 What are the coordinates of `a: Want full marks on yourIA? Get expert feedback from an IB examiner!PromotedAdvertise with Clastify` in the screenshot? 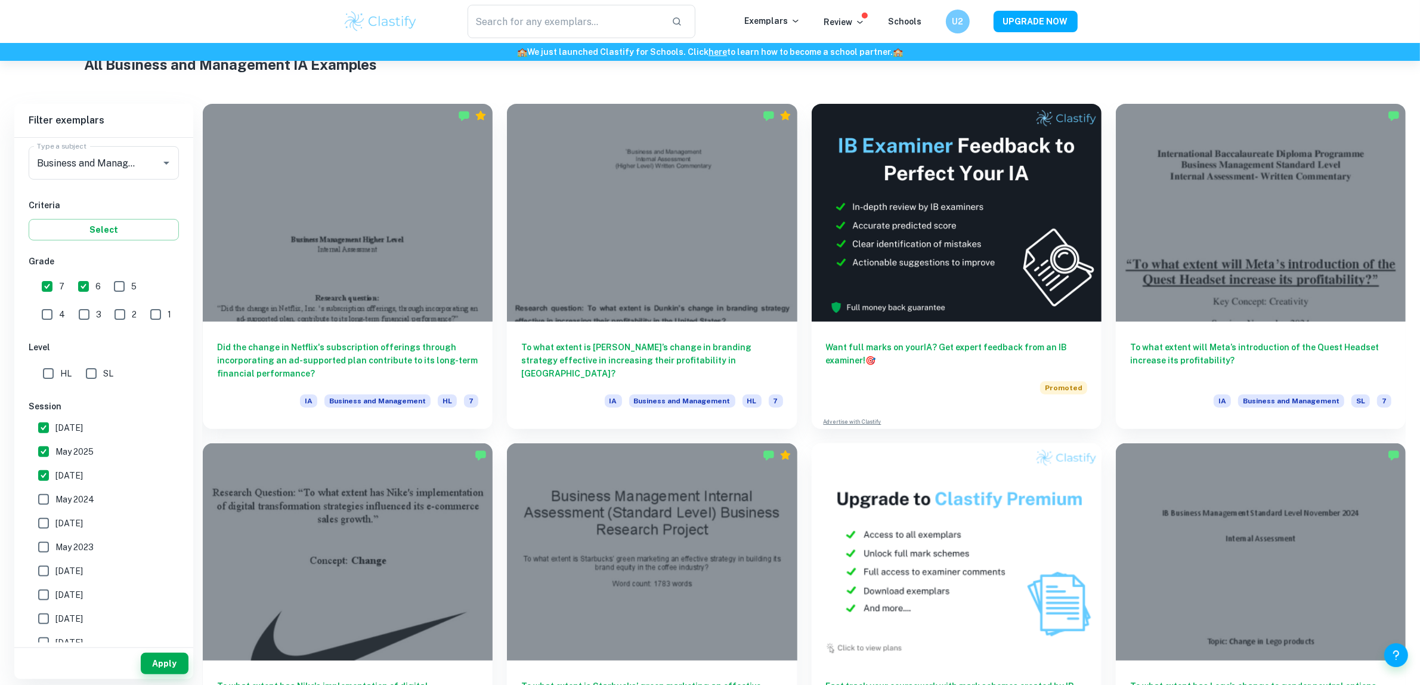 It's located at (956, 266).